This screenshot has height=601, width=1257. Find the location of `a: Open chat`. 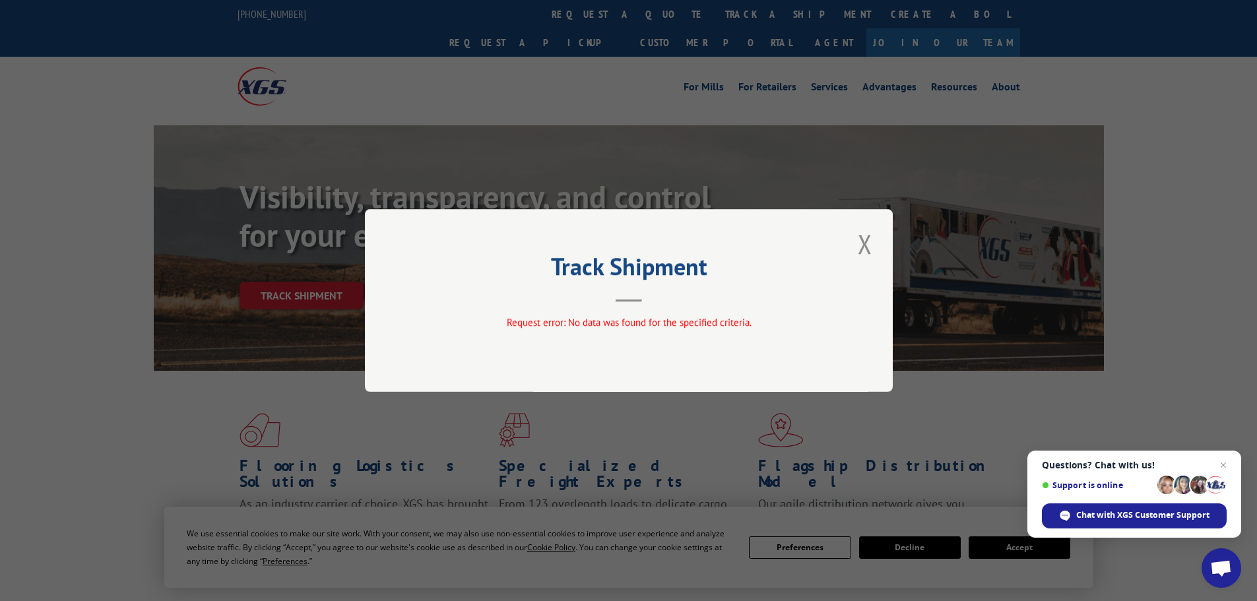

a: Open chat is located at coordinates (1221, 568).